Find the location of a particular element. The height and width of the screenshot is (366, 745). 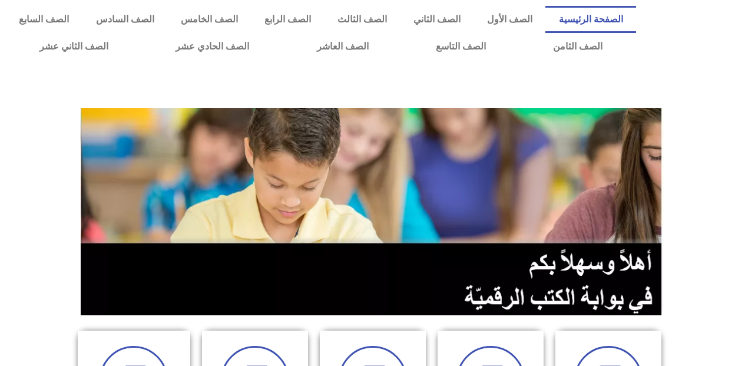

a: الصف الثاني عشر is located at coordinates (74, 47).